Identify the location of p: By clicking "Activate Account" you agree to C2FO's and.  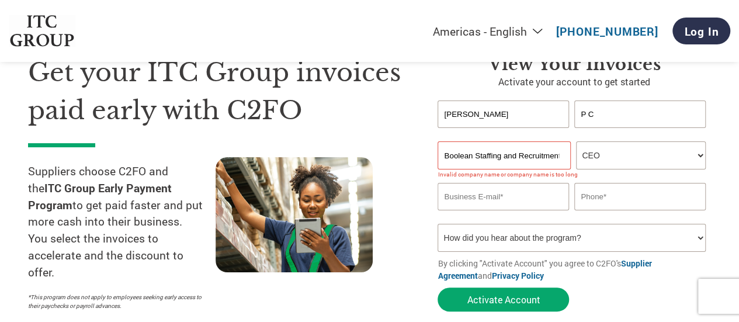
(574, 269).